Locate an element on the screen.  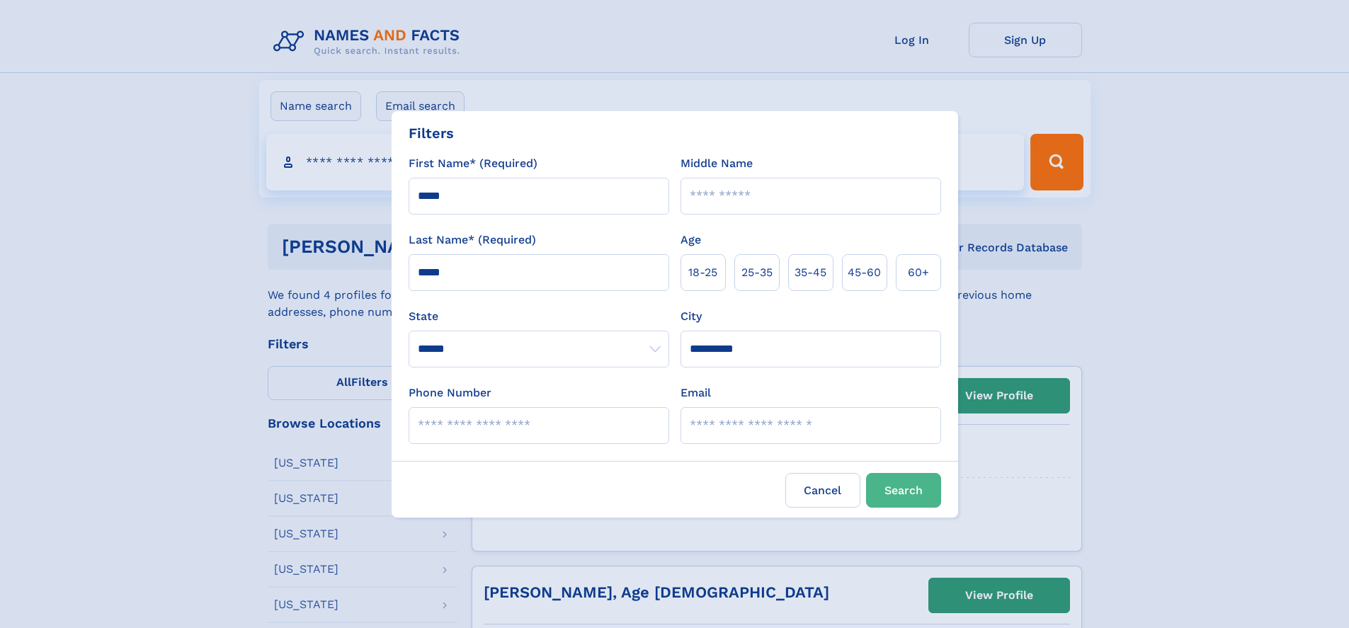
label: Middle Name is located at coordinates (717, 164).